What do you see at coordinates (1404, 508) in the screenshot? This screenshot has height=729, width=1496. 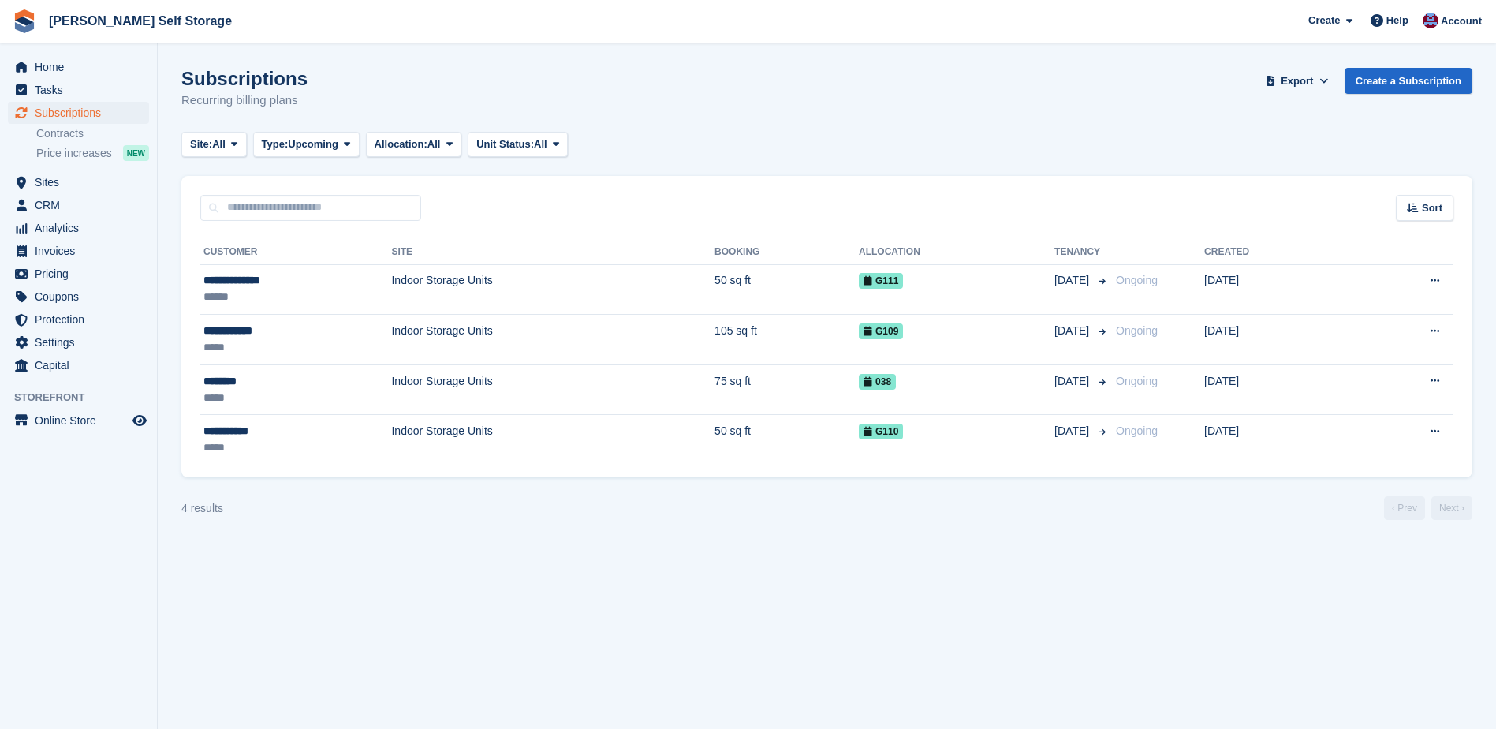 I see `a: Previous` at bounding box center [1404, 508].